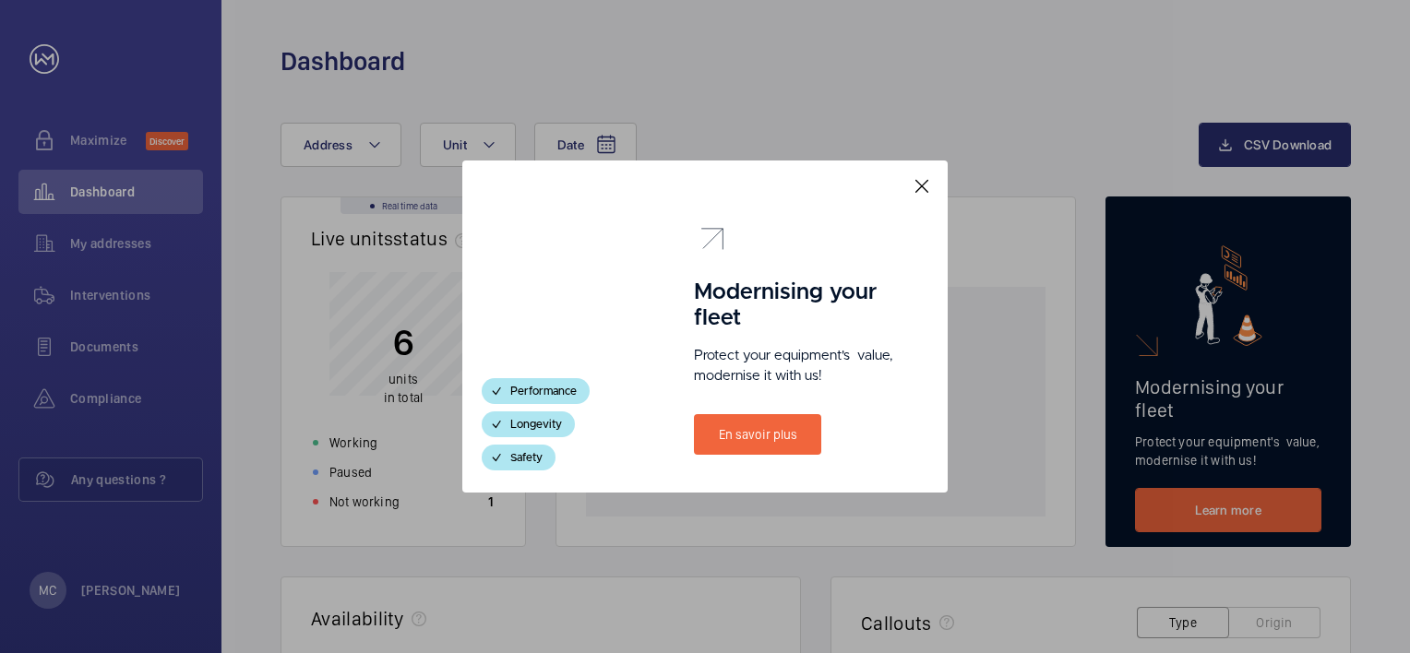 The height and width of the screenshot is (653, 1410). What do you see at coordinates (528, 424) in the screenshot?
I see `div: Longevity` at bounding box center [528, 424].